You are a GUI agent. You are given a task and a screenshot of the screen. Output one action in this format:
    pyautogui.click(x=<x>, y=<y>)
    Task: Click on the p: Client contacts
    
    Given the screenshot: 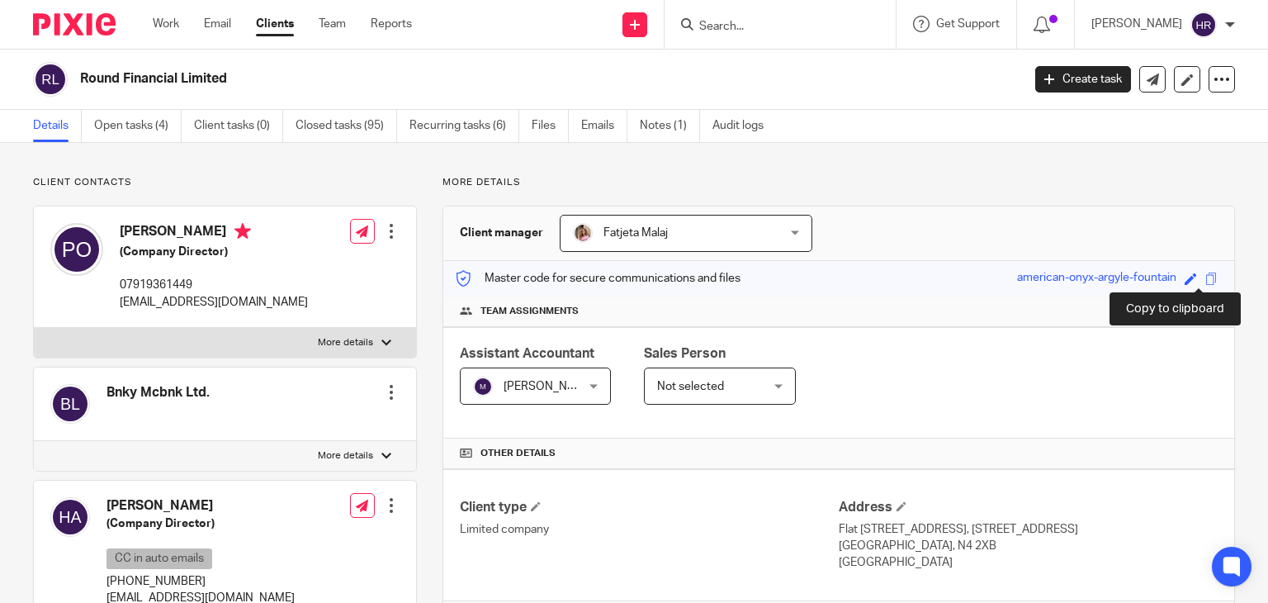 What is the action you would take?
    pyautogui.click(x=225, y=182)
    